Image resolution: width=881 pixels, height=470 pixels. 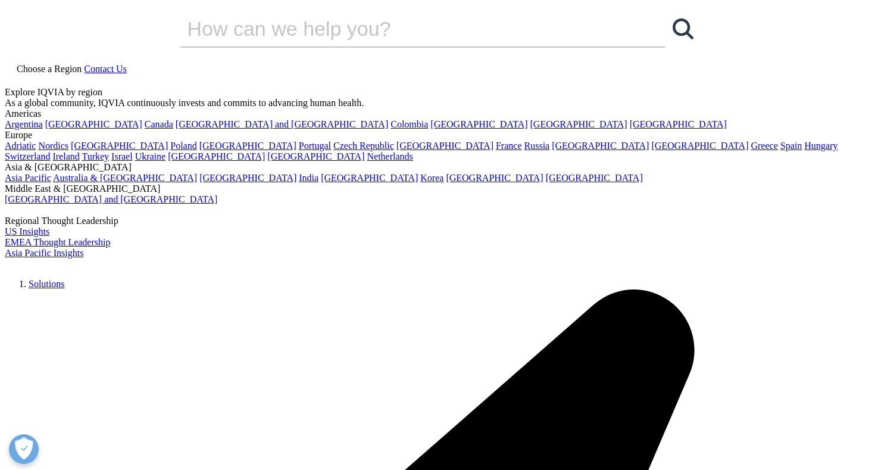 What do you see at coordinates (105, 68) in the screenshot?
I see `span: Contact Us` at bounding box center [105, 68].